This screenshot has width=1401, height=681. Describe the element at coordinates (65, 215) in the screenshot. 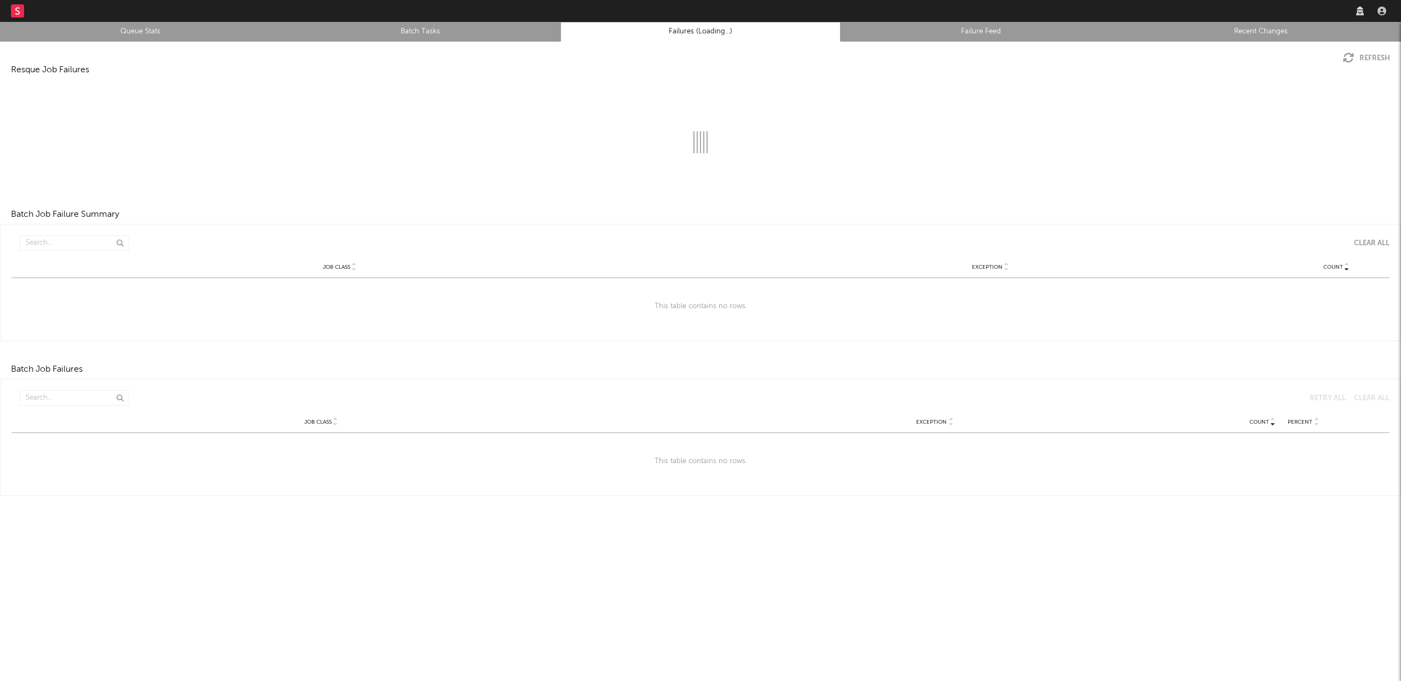

I see `div: Batch Job Failure Summary` at that location.